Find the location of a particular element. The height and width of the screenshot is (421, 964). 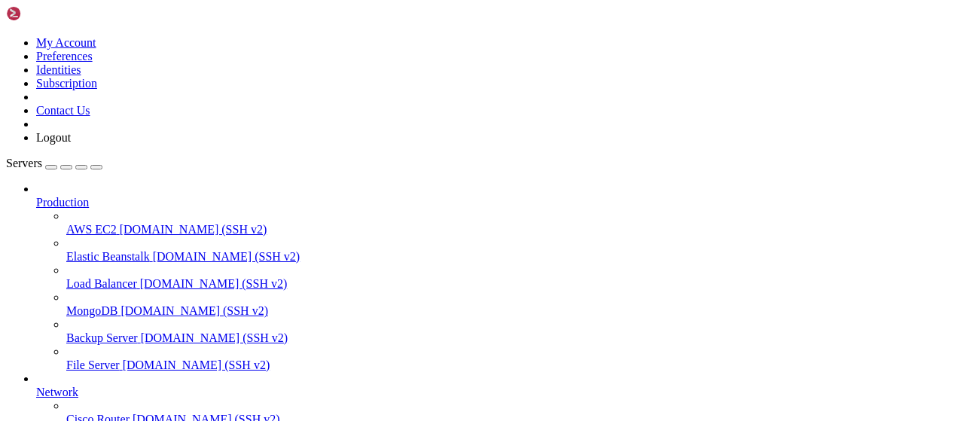

li: Production is located at coordinates (497, 277).